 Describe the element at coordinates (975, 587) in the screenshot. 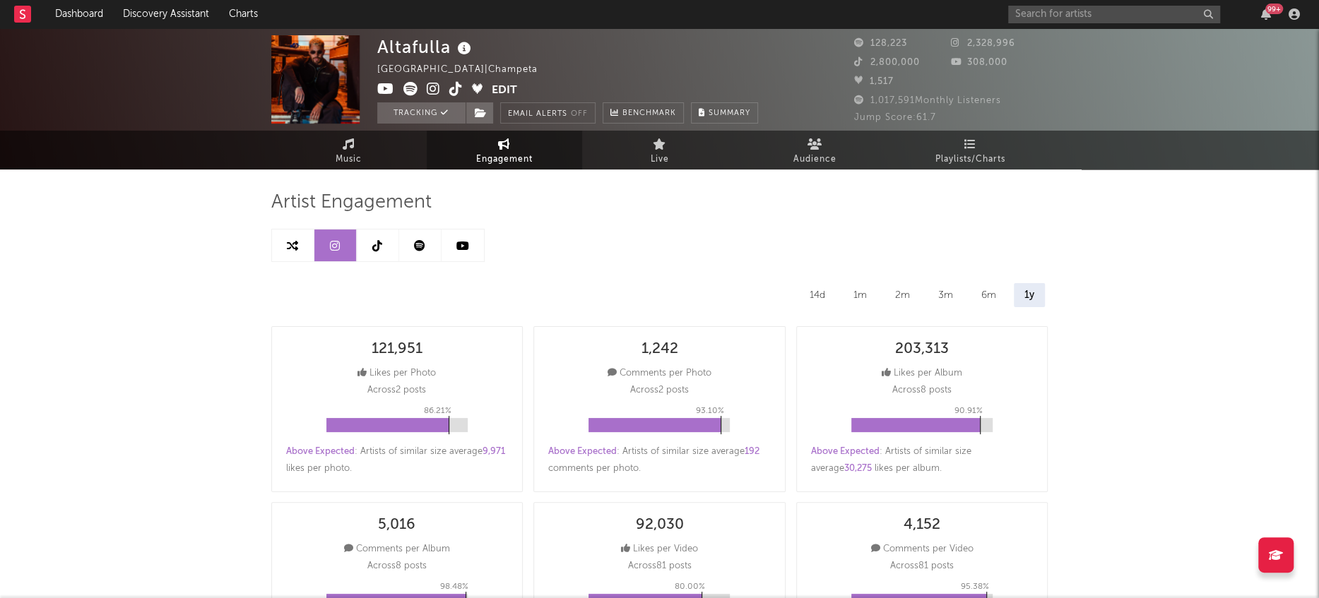

I see `p: 95.38 %` at that location.